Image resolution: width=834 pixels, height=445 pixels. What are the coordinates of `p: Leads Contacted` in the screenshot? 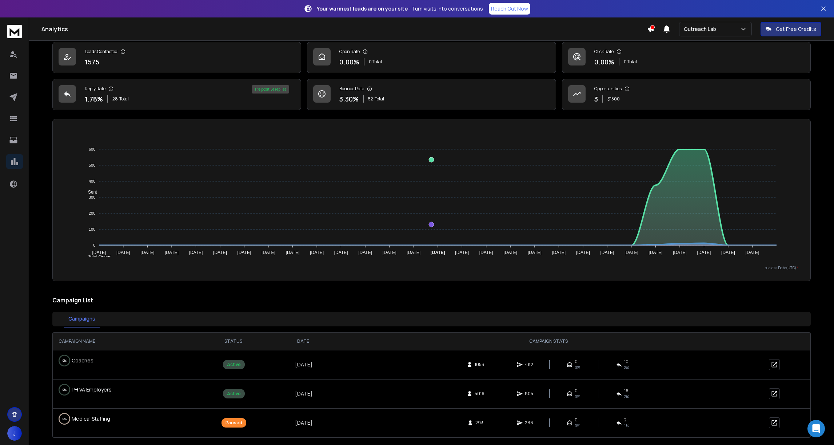 It's located at (101, 52).